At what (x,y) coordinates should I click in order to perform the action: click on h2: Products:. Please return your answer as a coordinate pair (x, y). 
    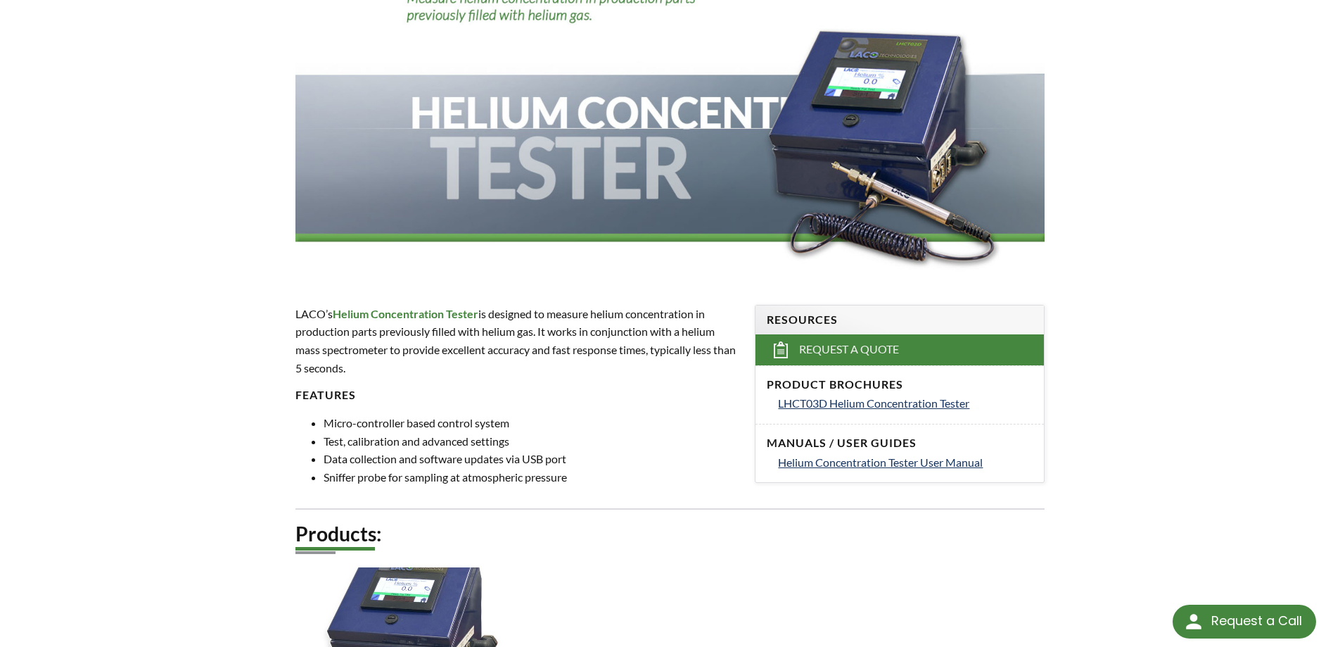
    Looking at the image, I should click on (671, 533).